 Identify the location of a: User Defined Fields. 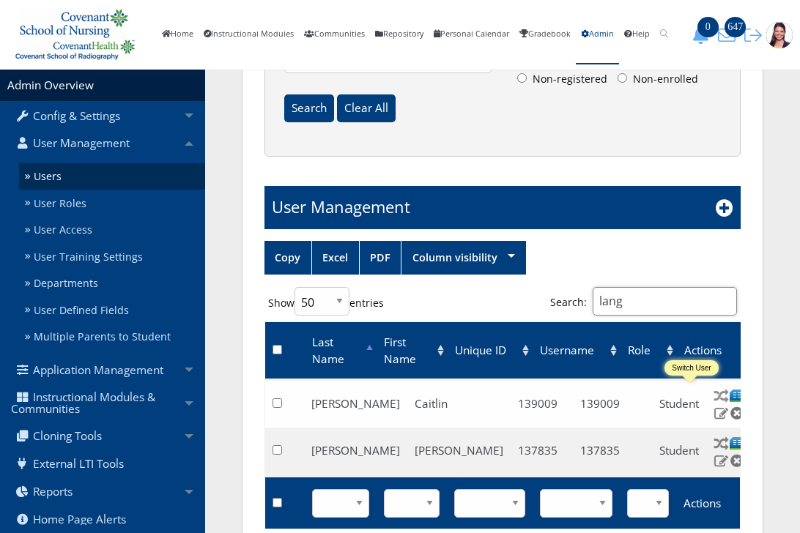
(112, 310).